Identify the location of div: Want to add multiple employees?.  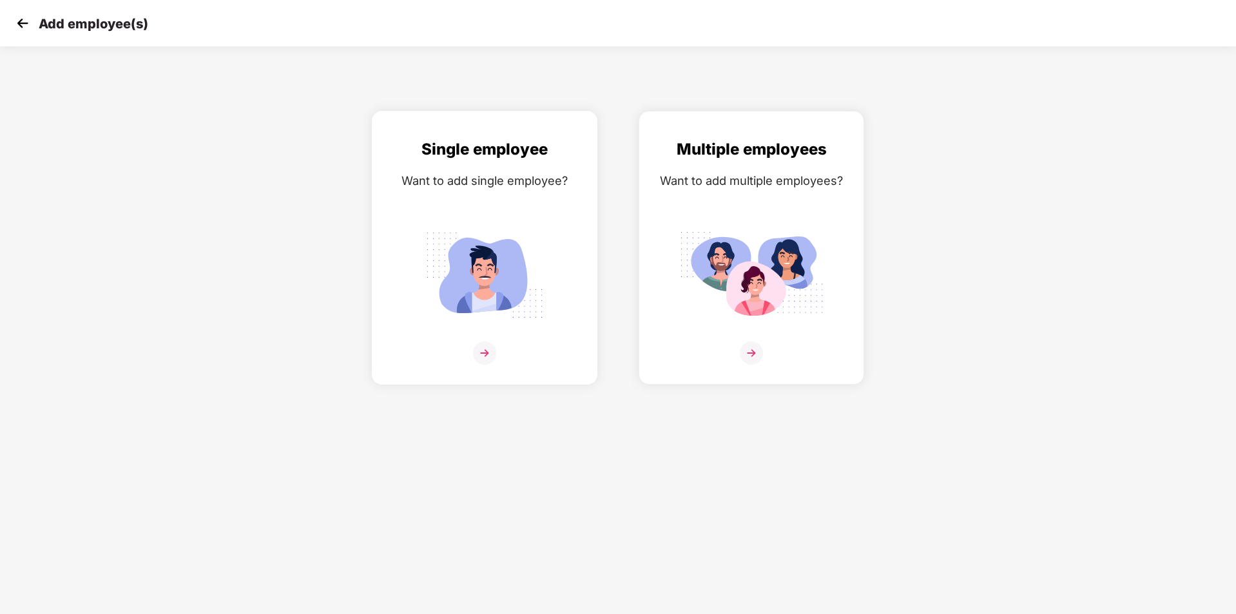
(751, 180).